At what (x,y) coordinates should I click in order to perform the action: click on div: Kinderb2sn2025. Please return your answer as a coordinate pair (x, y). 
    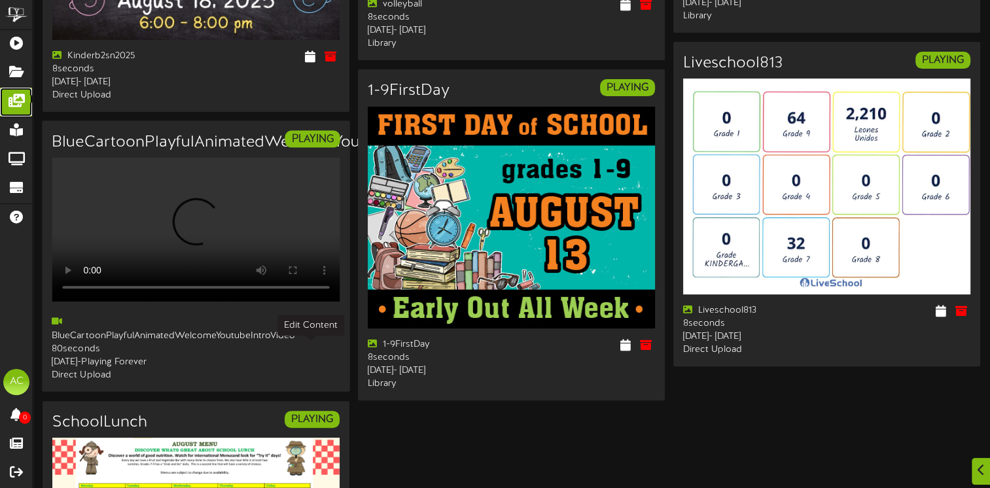
    Looking at the image, I should click on (119, 56).